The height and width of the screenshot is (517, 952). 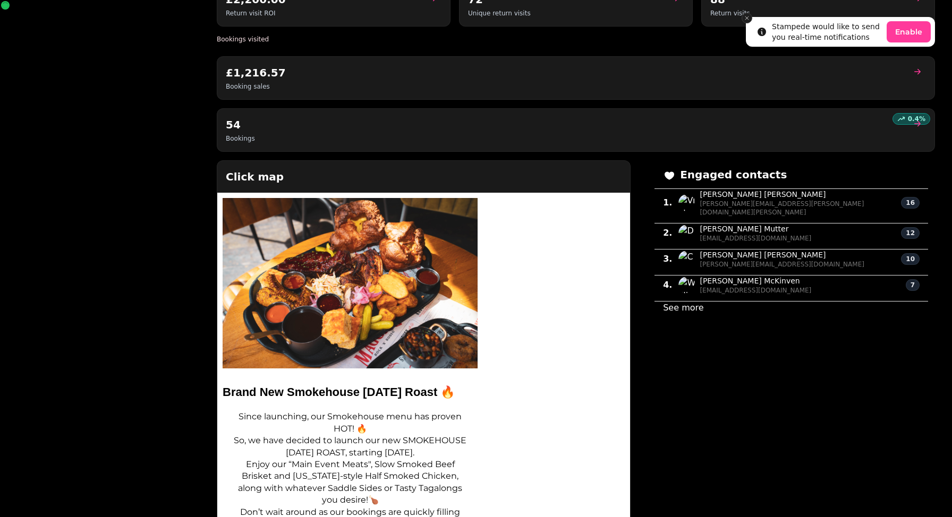 I want to click on p: 0.4 %, so click(x=916, y=119).